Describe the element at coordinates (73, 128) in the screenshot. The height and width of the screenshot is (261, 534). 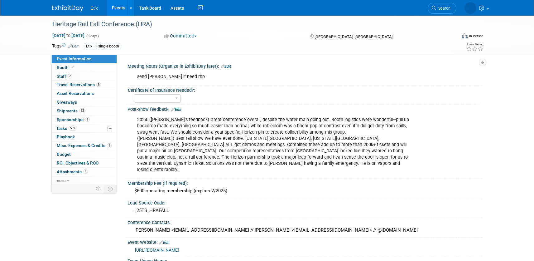
I see `span: 50%` at that location.